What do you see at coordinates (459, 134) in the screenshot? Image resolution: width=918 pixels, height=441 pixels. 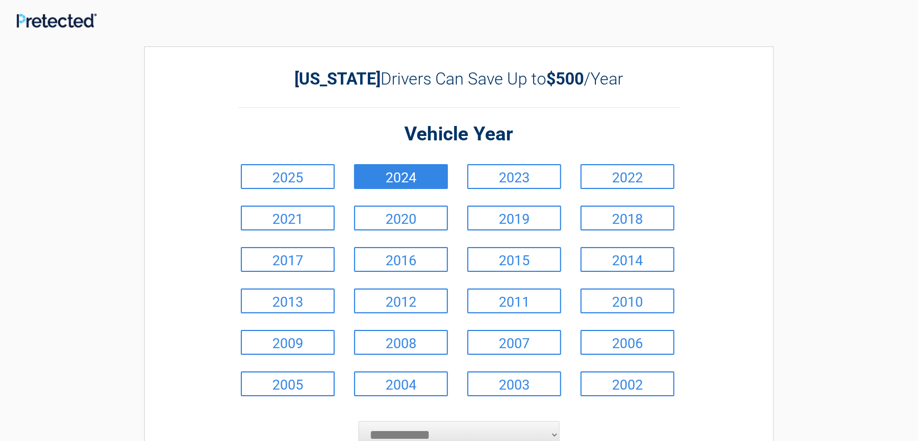 I see `h2: Vehicle Year` at bounding box center [459, 134].